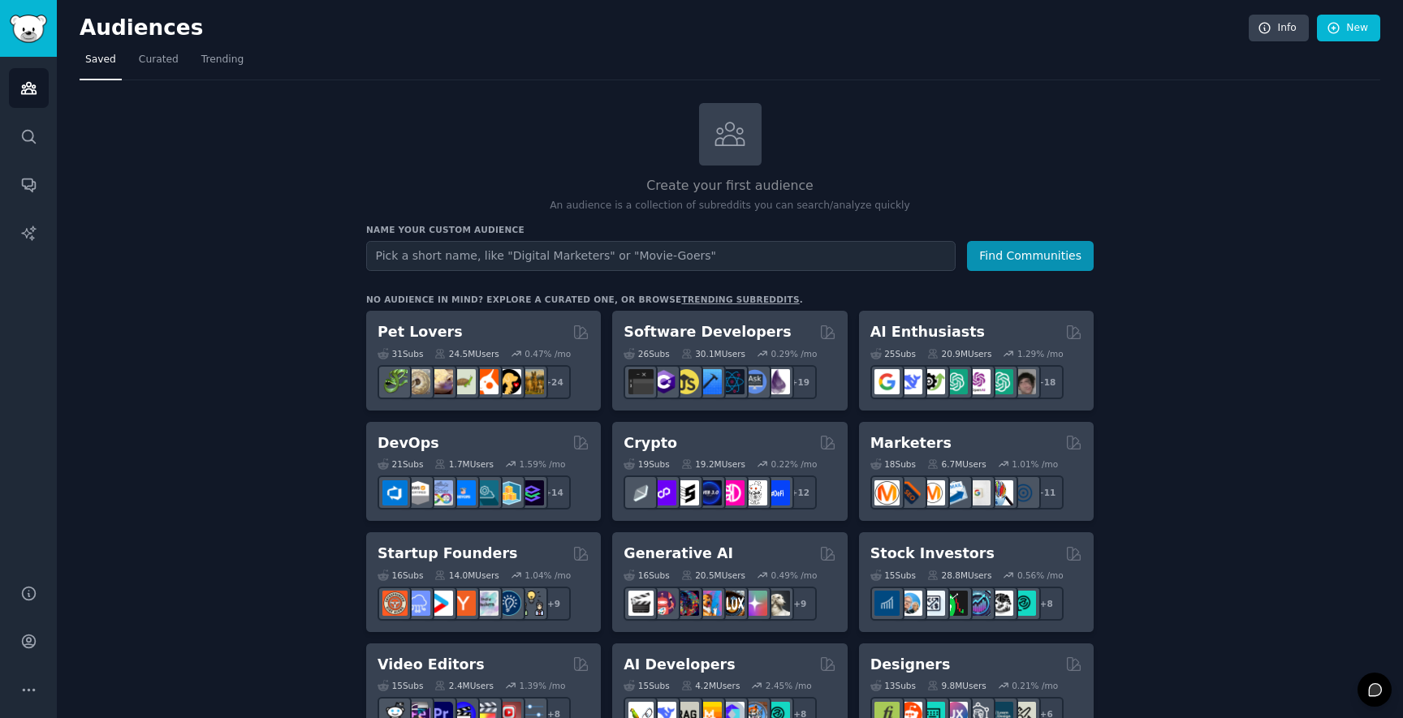  Describe the element at coordinates (956, 464) in the screenshot. I see `div: 6.7M Users` at that location.